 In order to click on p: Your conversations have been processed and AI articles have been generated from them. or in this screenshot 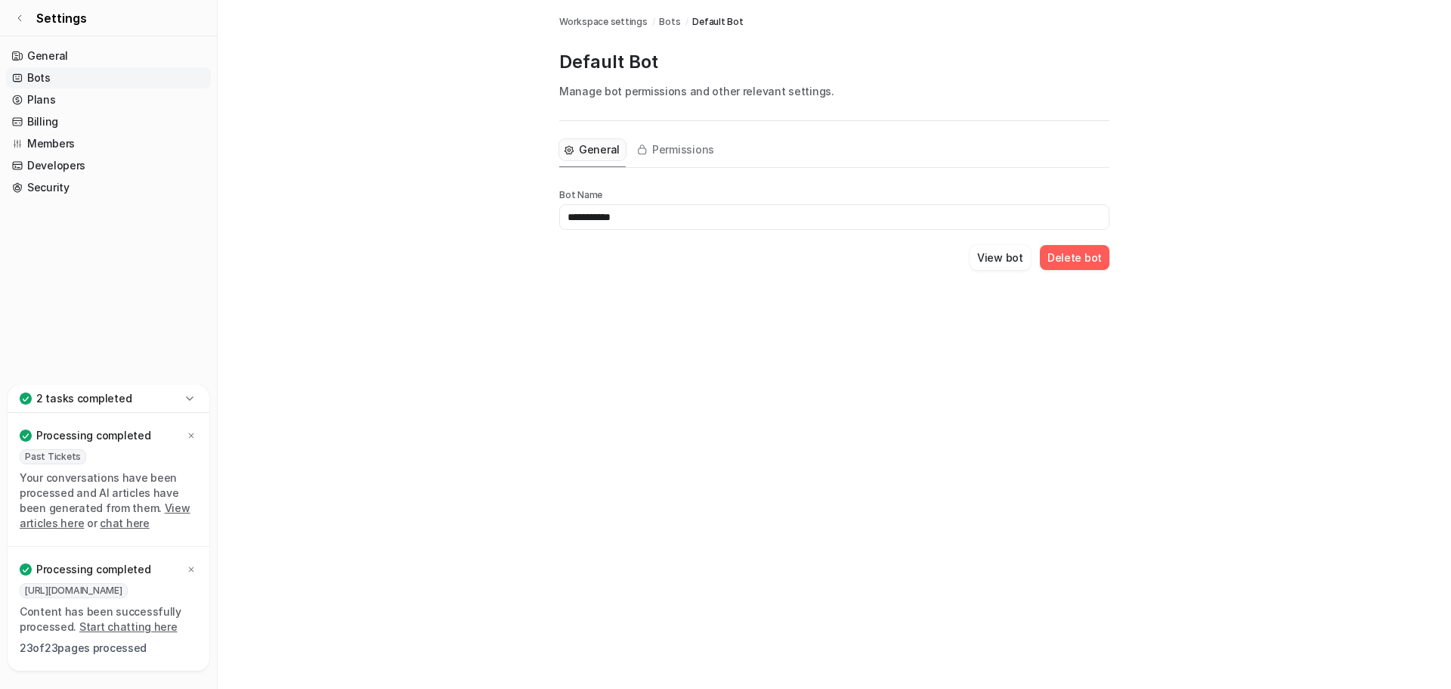, I will do `click(108, 500)`.